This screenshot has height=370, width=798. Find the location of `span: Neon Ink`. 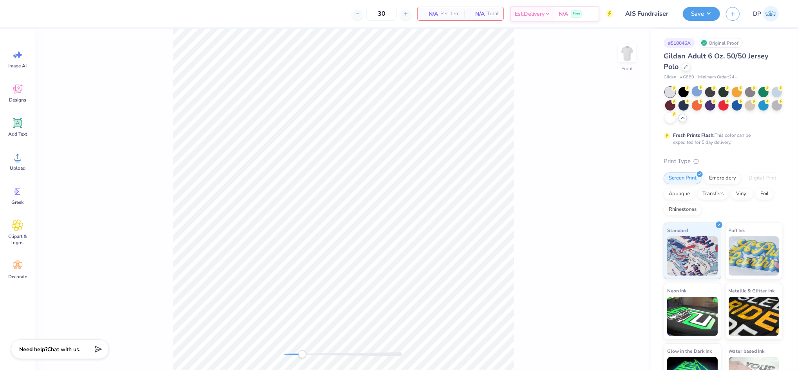

span: Neon Ink is located at coordinates (676, 290).